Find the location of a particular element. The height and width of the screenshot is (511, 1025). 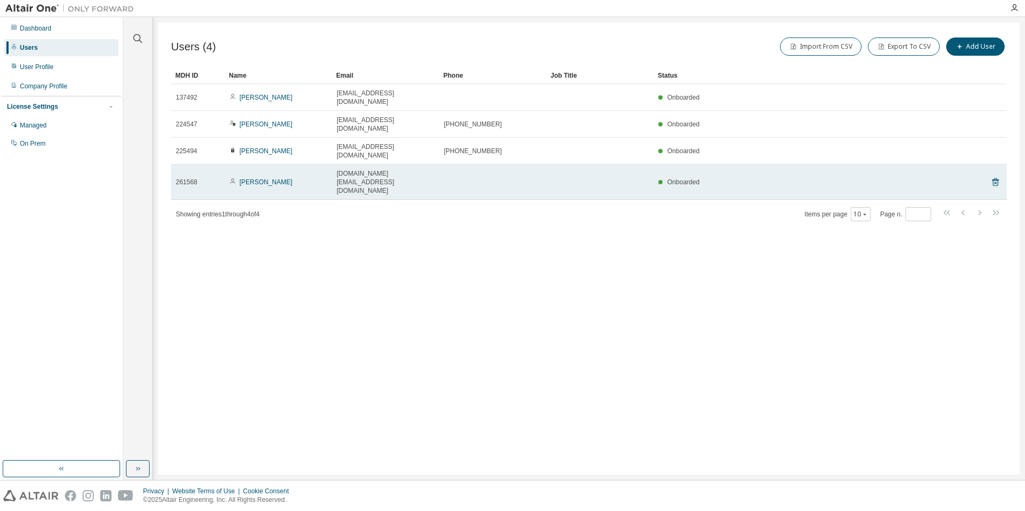

div: Status is located at coordinates (804, 76).